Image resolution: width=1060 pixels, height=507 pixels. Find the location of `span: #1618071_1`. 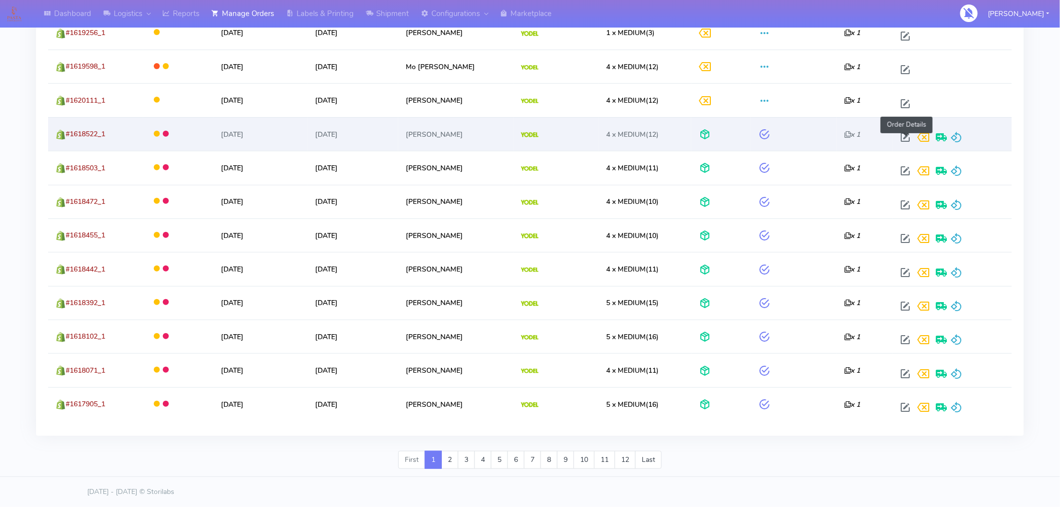

span: #1618071_1 is located at coordinates (85, 370).